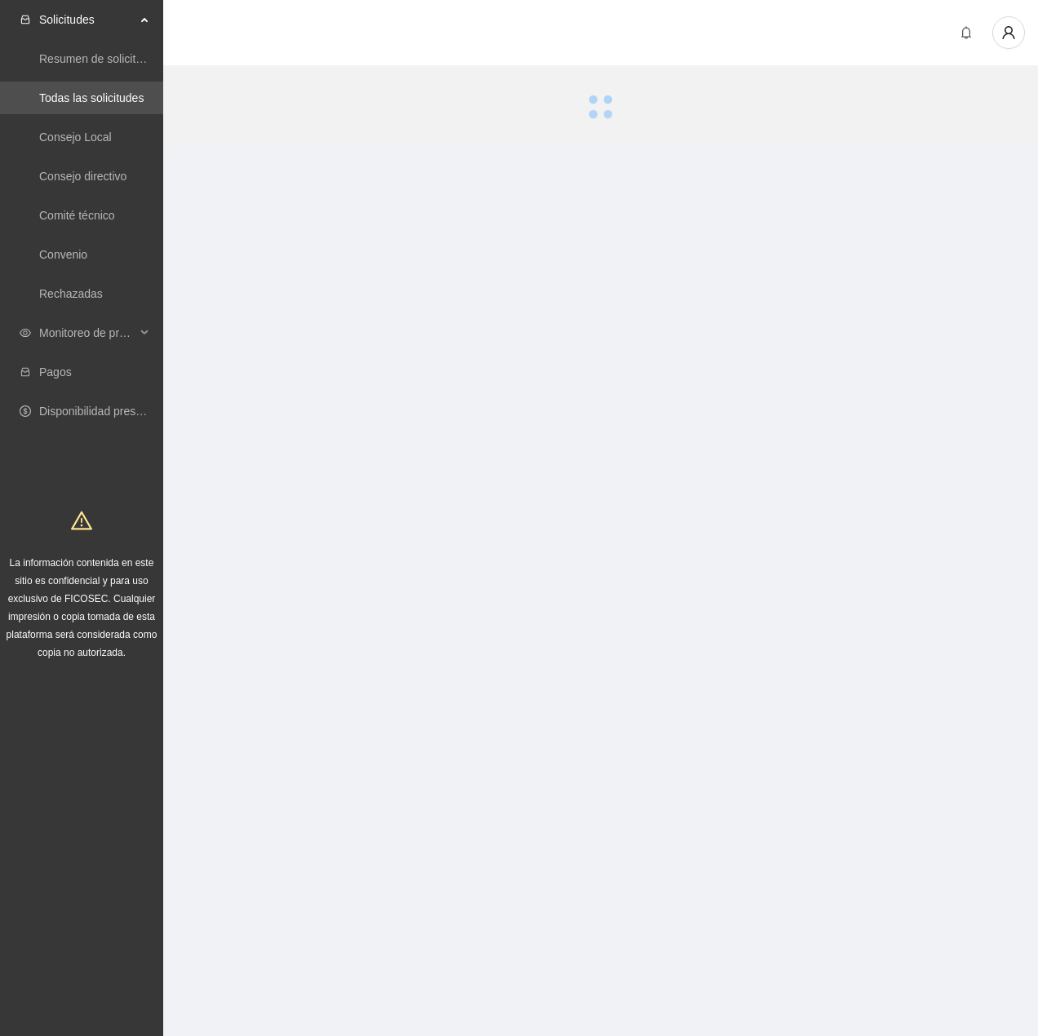 This screenshot has width=1038, height=1036. Describe the element at coordinates (82, 176) in the screenshot. I see `a: Consejo directivo` at that location.